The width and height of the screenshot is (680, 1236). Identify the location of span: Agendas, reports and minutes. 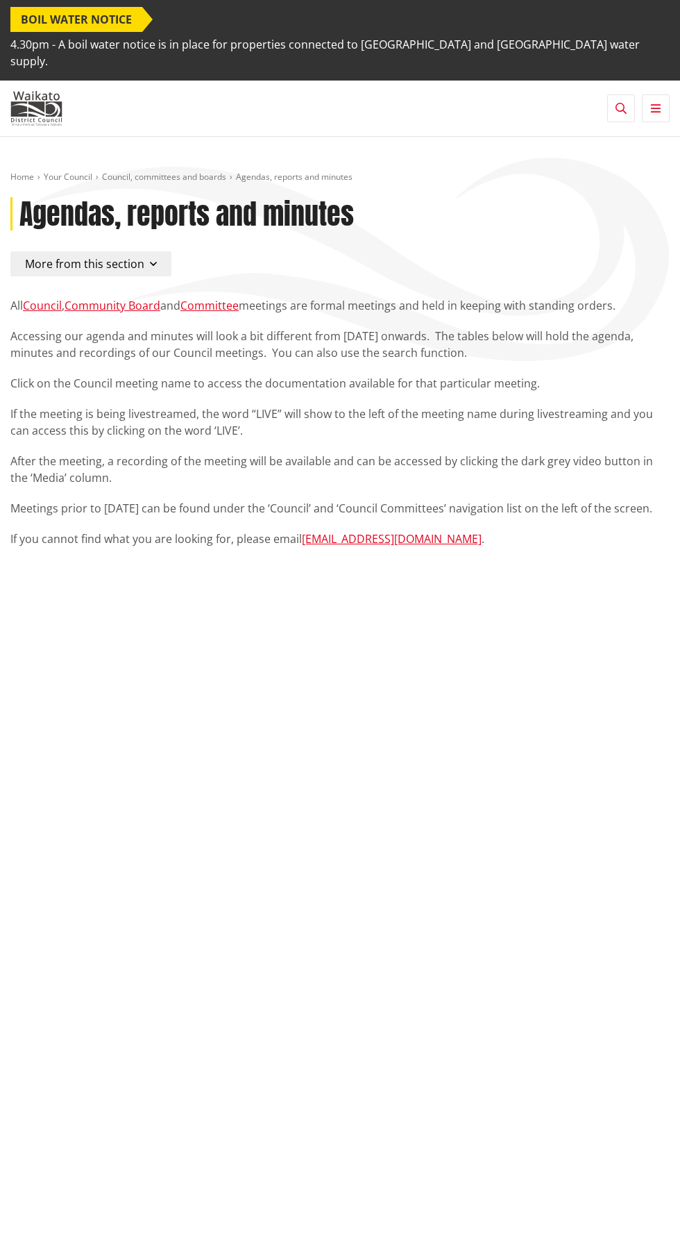
(294, 176).